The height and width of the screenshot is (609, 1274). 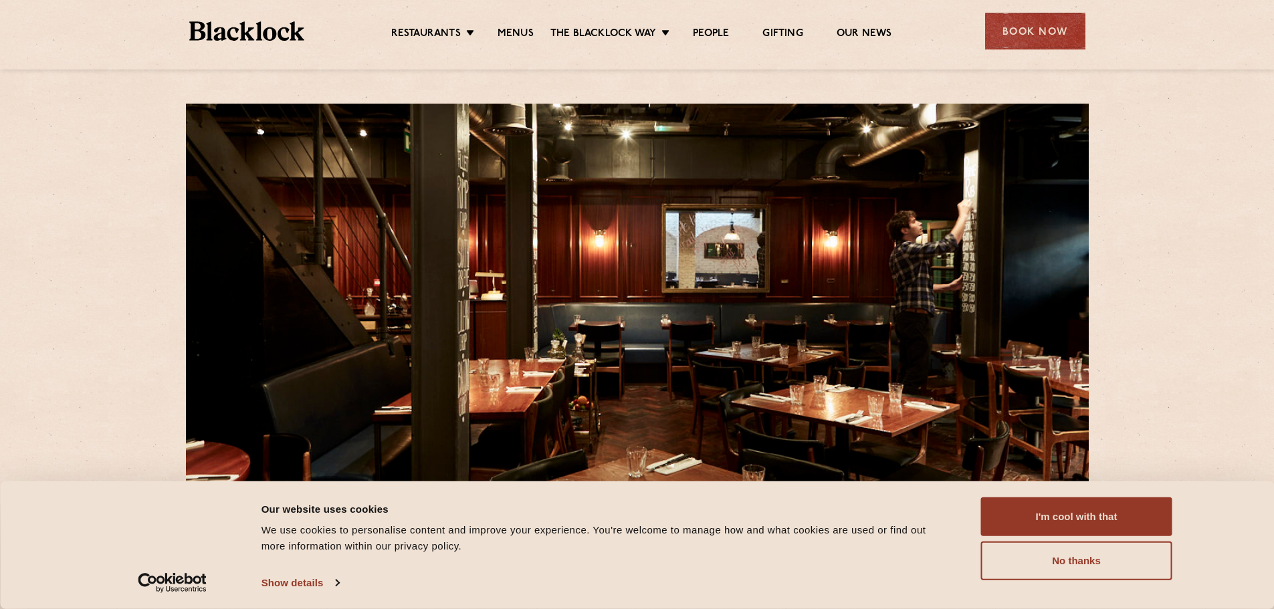 I want to click on img: BL_Textured_Logo-footer-cropped.svg, so click(x=247, y=31).